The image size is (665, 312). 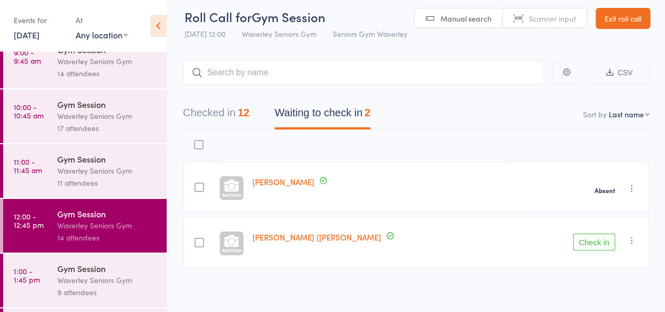 What do you see at coordinates (85, 62) in the screenshot?
I see `a: 9:00 -9:45 amGym SessionWaverley Seniors Gym14 attendees` at bounding box center [85, 62].